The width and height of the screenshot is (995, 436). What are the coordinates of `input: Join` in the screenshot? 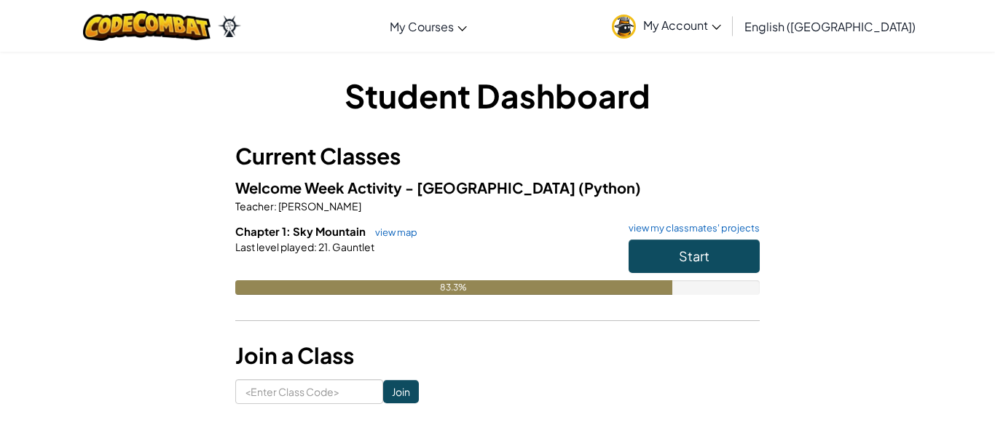 It's located at (401, 392).